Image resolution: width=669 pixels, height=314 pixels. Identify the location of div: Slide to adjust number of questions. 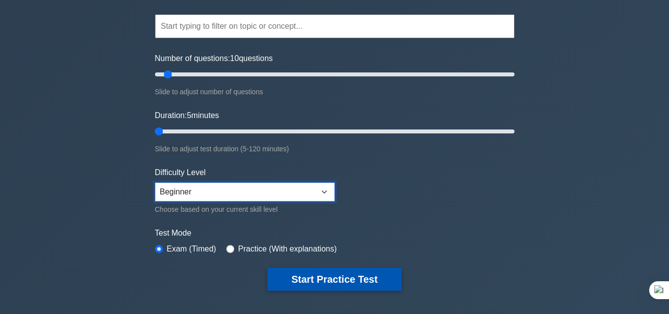
(335, 92).